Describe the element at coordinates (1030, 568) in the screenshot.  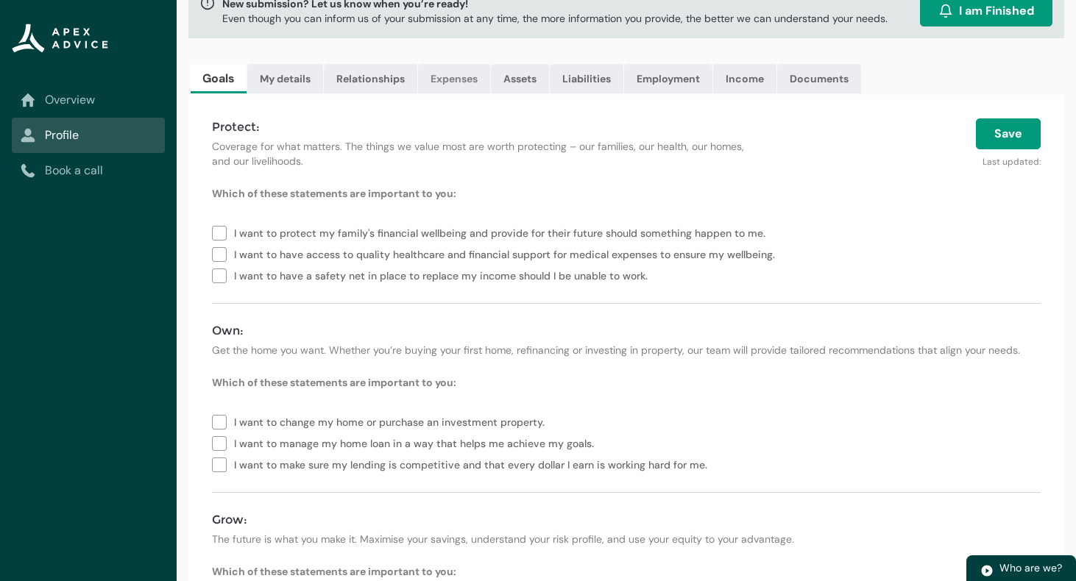
I see `span: Who are we?` at that location.